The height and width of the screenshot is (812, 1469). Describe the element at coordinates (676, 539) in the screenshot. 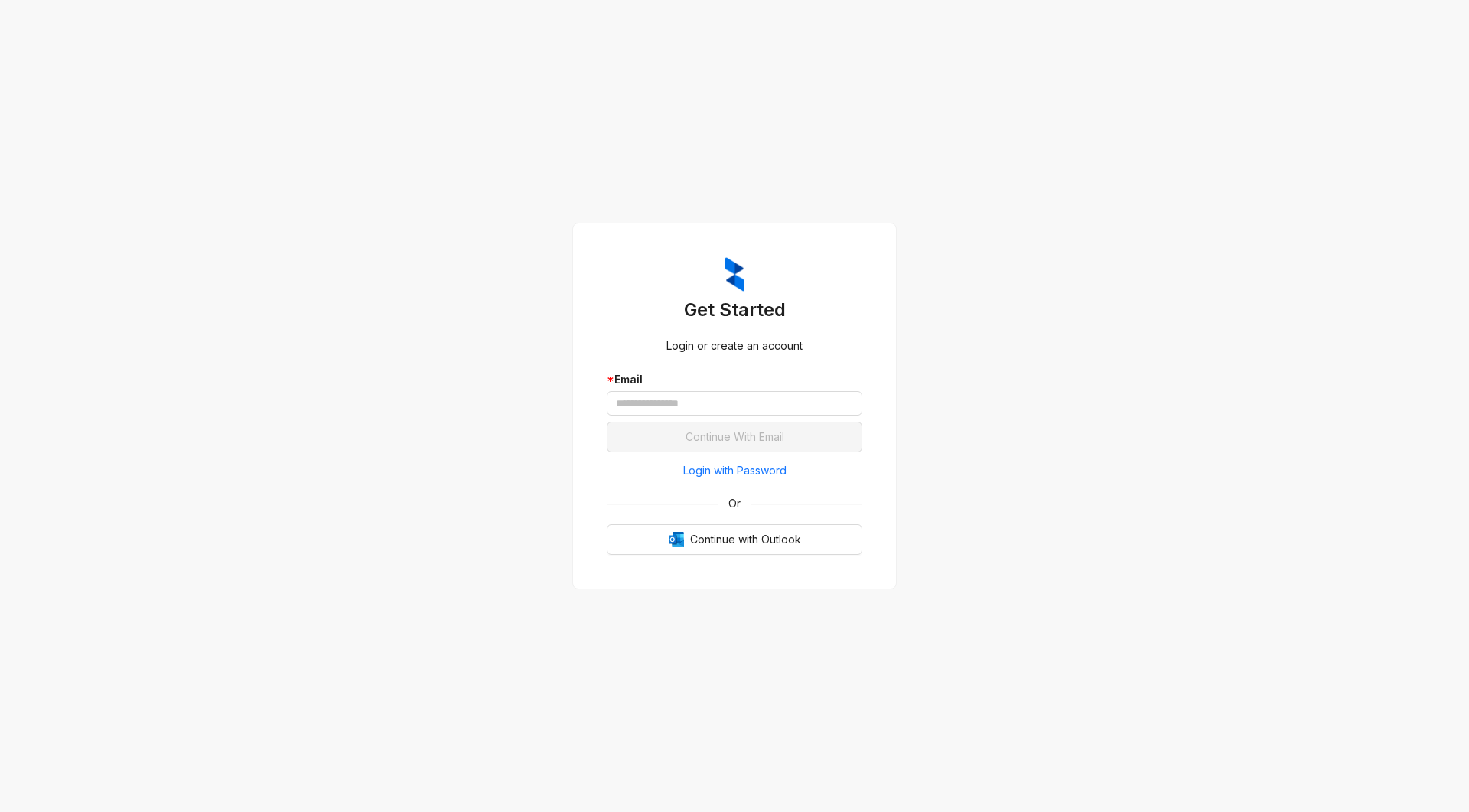

I see `img: Outlook` at that location.